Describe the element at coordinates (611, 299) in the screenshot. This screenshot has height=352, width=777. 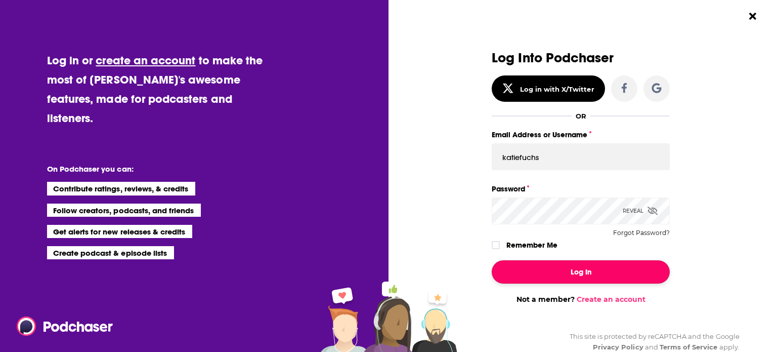
I see `a: Create an account` at that location.